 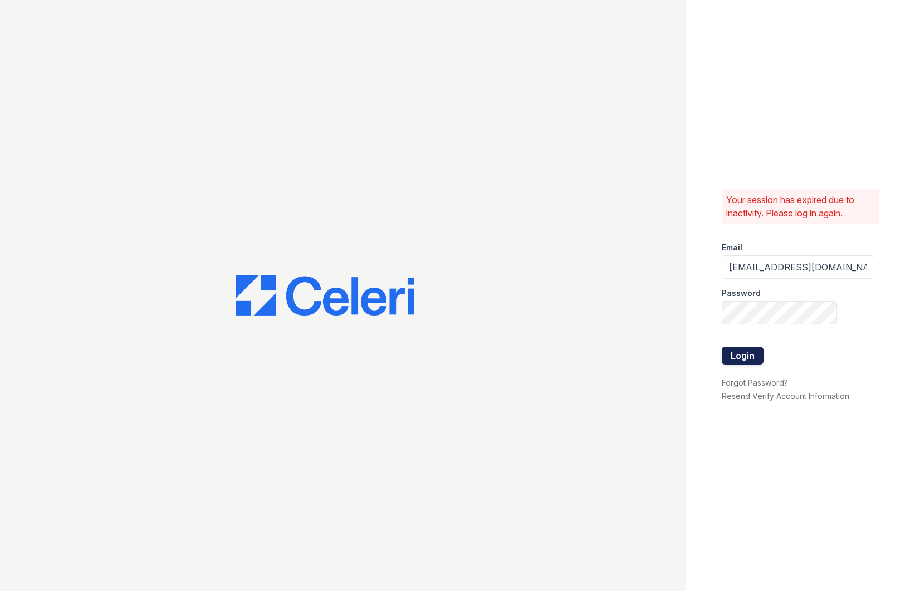 I want to click on label: Password, so click(x=741, y=293).